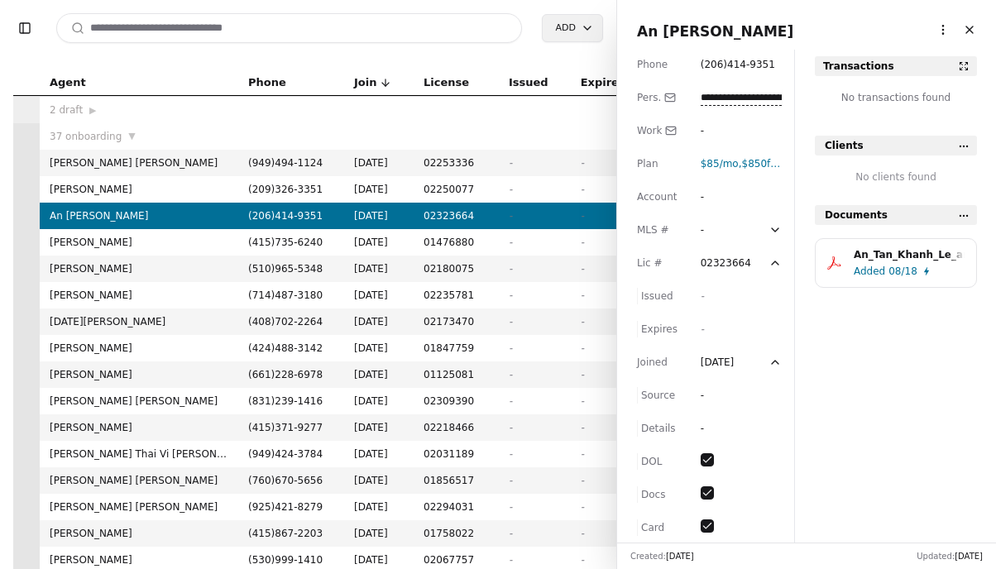  Describe the element at coordinates (660, 164) in the screenshot. I see `div: Plan` at that location.